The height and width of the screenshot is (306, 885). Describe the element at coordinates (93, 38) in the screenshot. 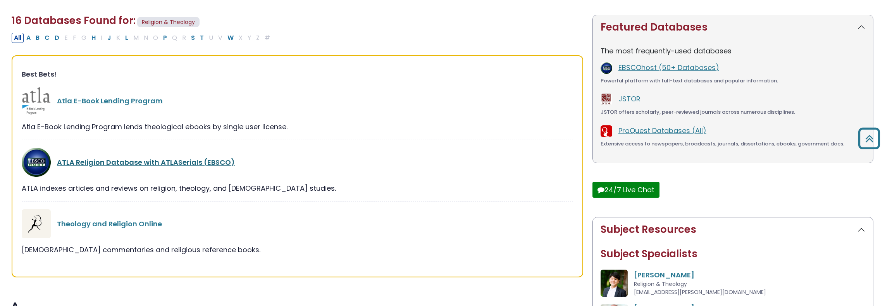

I see `button: Filter Results H` at that location.